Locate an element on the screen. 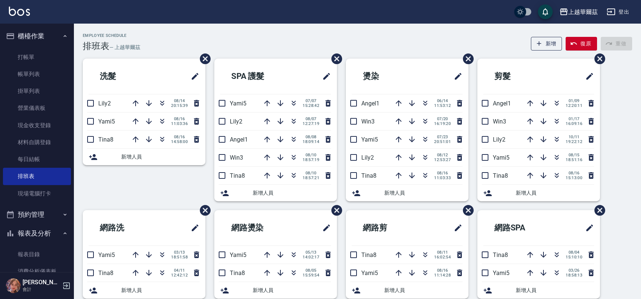 This screenshot has height=299, width=641. span: 20:51:01 is located at coordinates (442, 142).